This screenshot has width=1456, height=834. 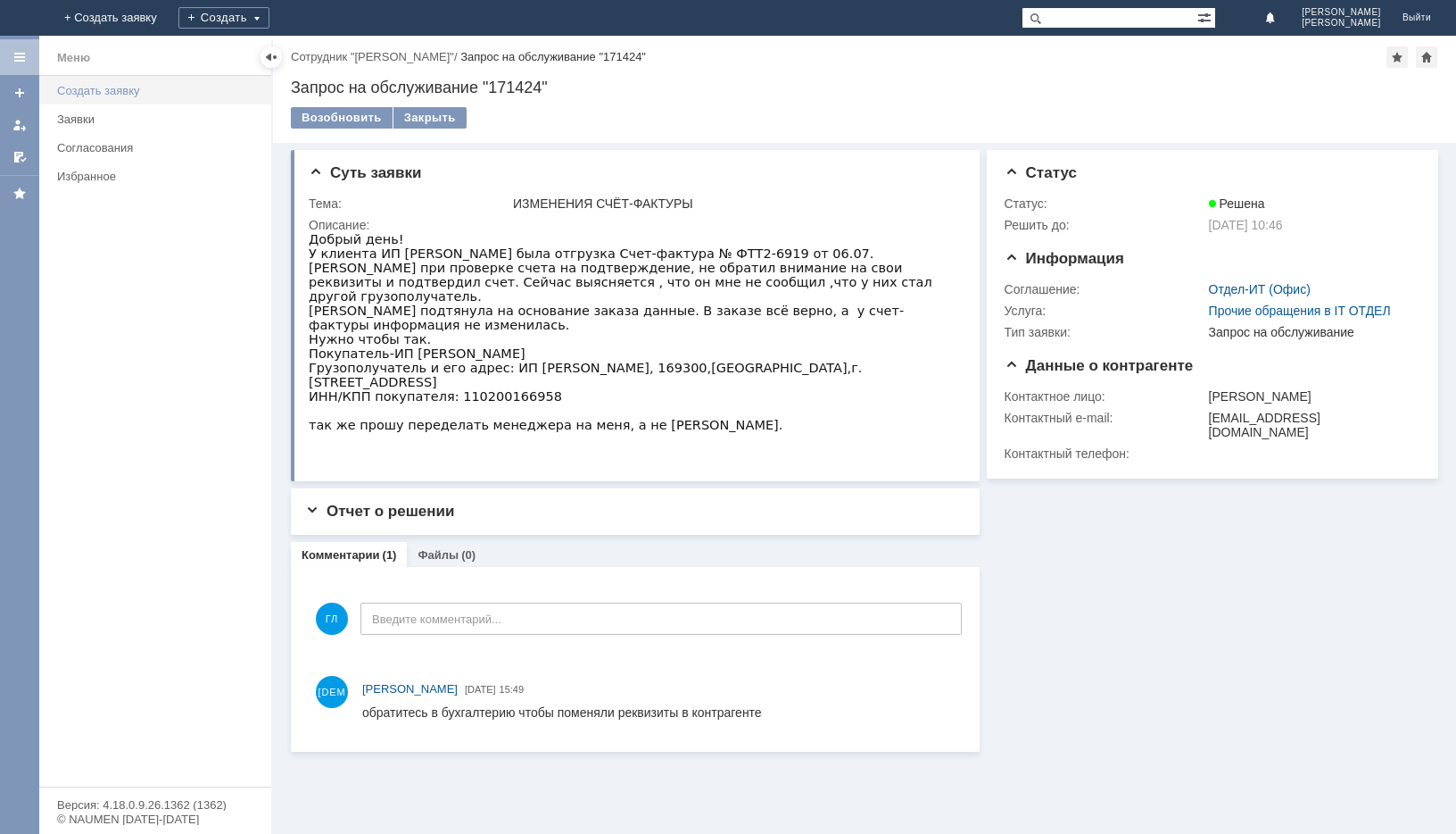 What do you see at coordinates (408, 203) in the screenshot?
I see `div: Тема:` at bounding box center [408, 203].